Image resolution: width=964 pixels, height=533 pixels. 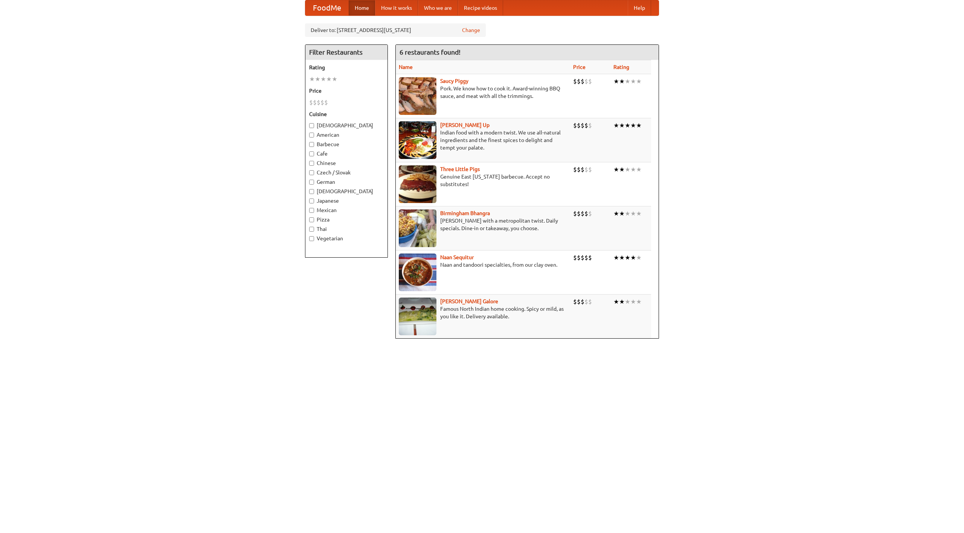 What do you see at coordinates (483, 140) in the screenshot?
I see `p: Indian food with a modern twist. We use all-natural ingredients and the finest spices to delight ...` at bounding box center [483, 140].